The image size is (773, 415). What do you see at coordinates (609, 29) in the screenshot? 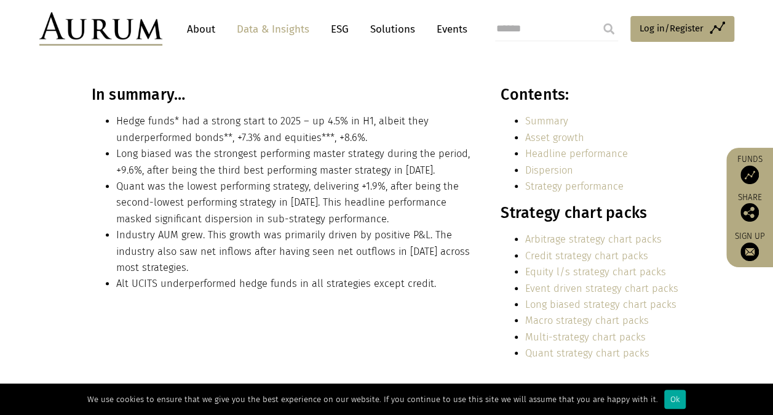
I see `input: Submit` at bounding box center [609, 29].